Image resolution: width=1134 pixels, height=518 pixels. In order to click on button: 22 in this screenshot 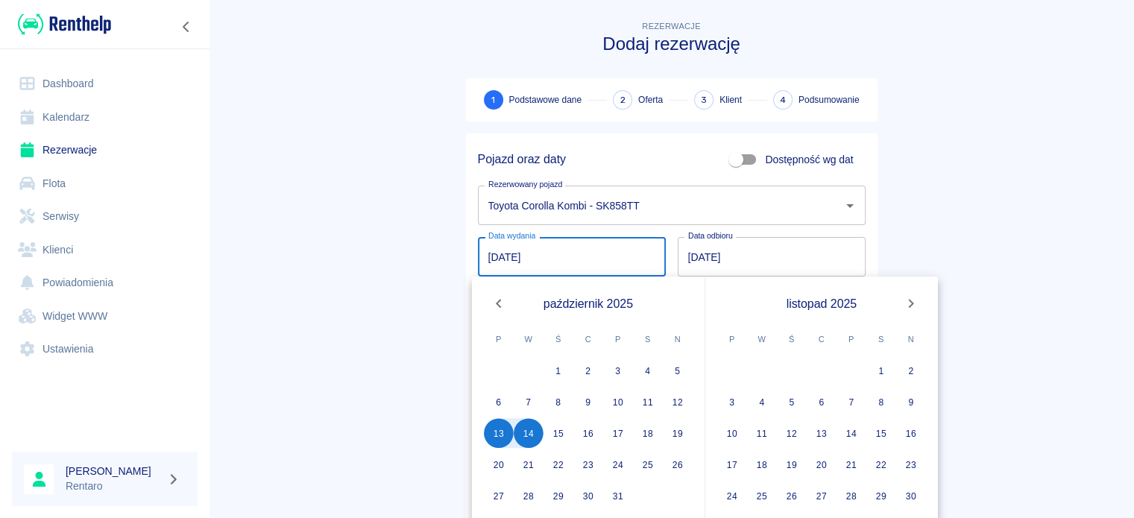, I will do `click(881, 465)`.